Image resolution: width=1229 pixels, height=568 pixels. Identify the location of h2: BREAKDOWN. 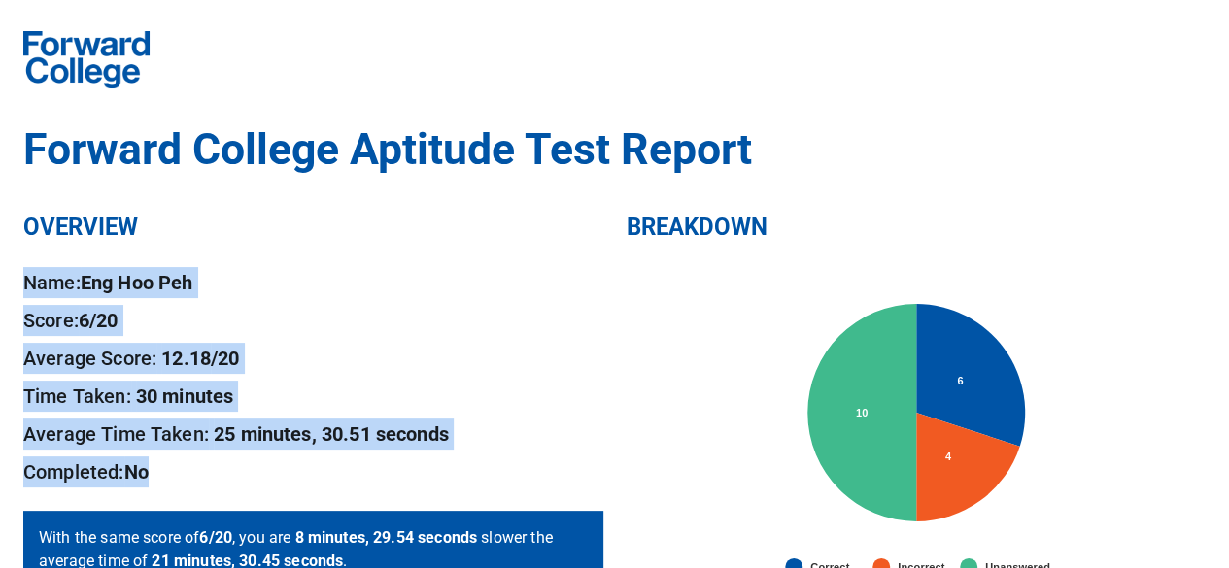
(916, 228).